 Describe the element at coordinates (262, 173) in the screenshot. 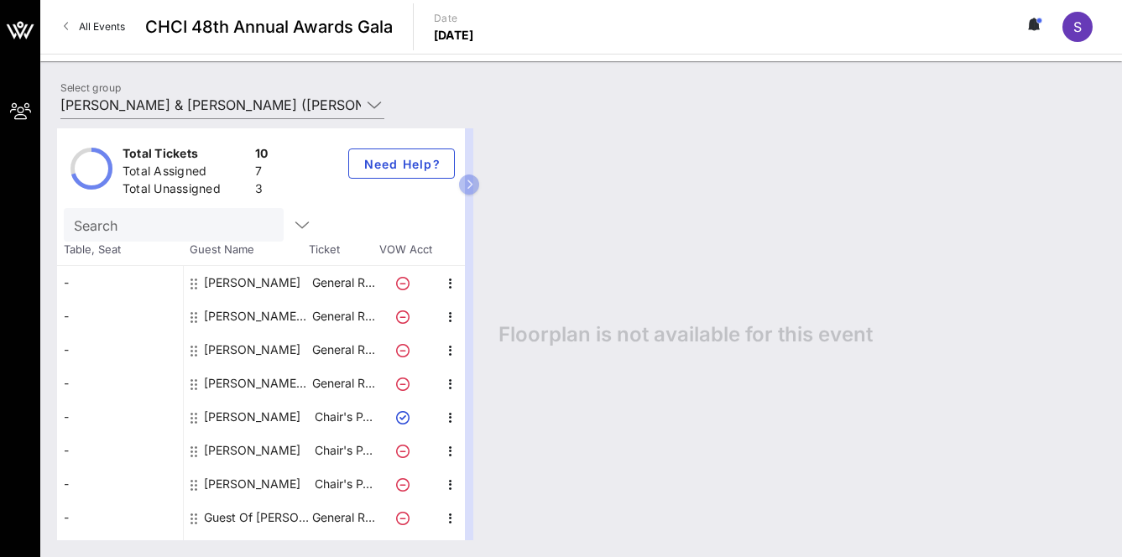

I see `div: 7` at that location.